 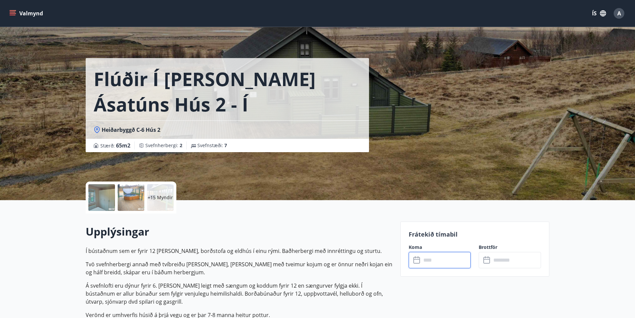 What do you see at coordinates (164, 145) in the screenshot?
I see `span: Svefnherbergi :` at bounding box center [164, 145].